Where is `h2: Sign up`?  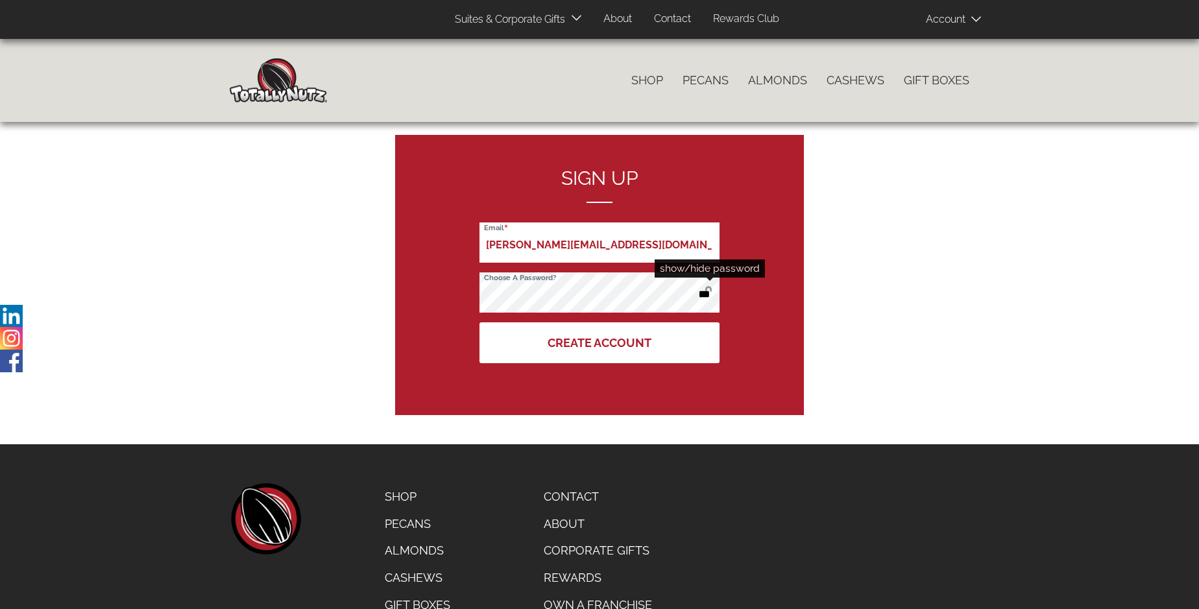
h2: Sign up is located at coordinates (600, 185).